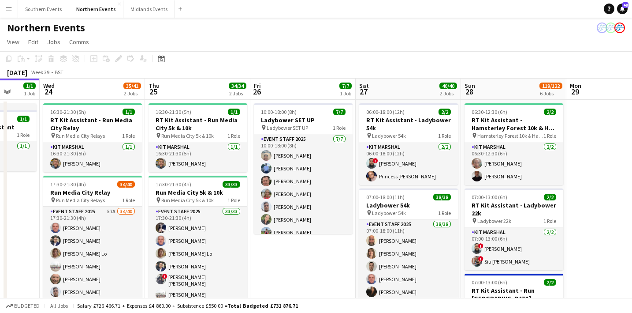 The width and height of the screenshot is (632, 313). What do you see at coordinates (59, 305) in the screenshot?
I see `span: All jobs` at bounding box center [59, 305].